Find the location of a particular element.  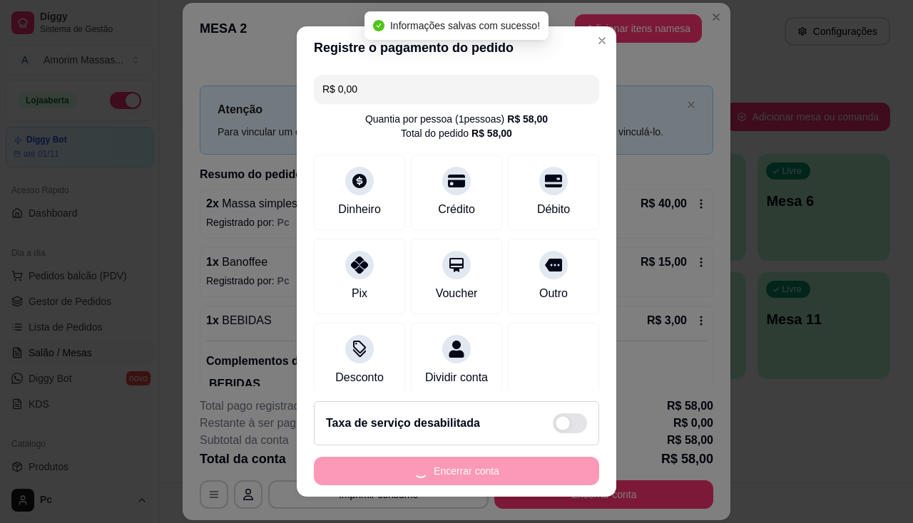

input: Ex.: hambúrguer de cordeiro is located at coordinates (456, 89).